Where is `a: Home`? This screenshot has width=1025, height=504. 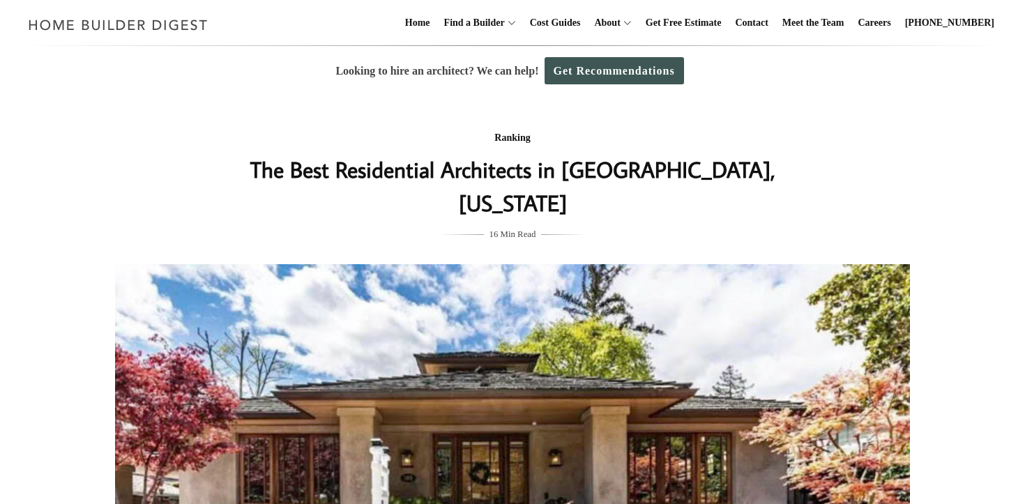 a: Home is located at coordinates (418, 23).